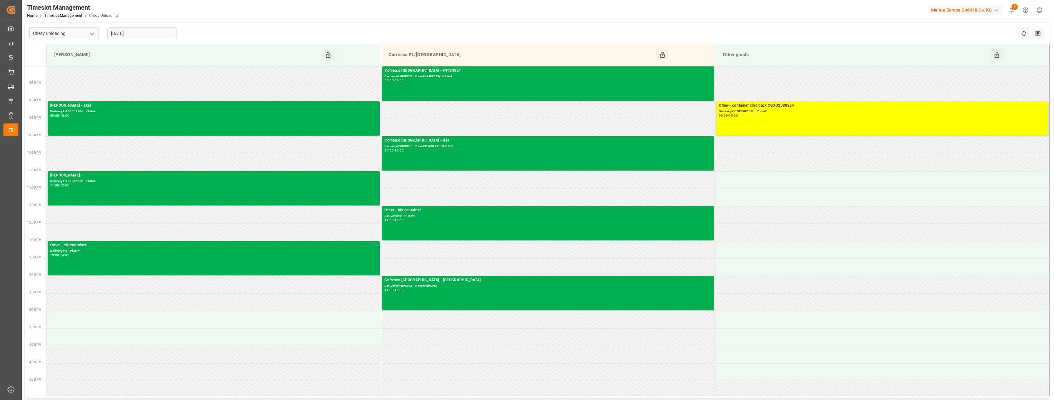 The width and height of the screenshot is (1054, 400). What do you see at coordinates (35, 292) in the screenshot?
I see `span: 2:30 PM` at bounding box center [35, 292].